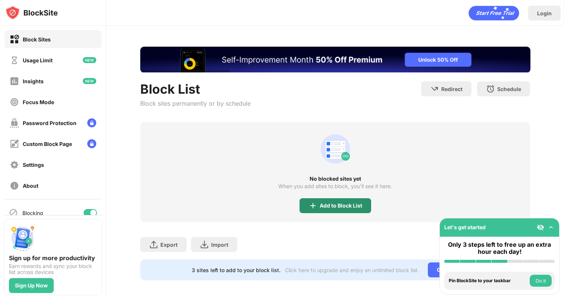  Describe the element at coordinates (465, 227) in the screenshot. I see `div: Let's get started` at that location.